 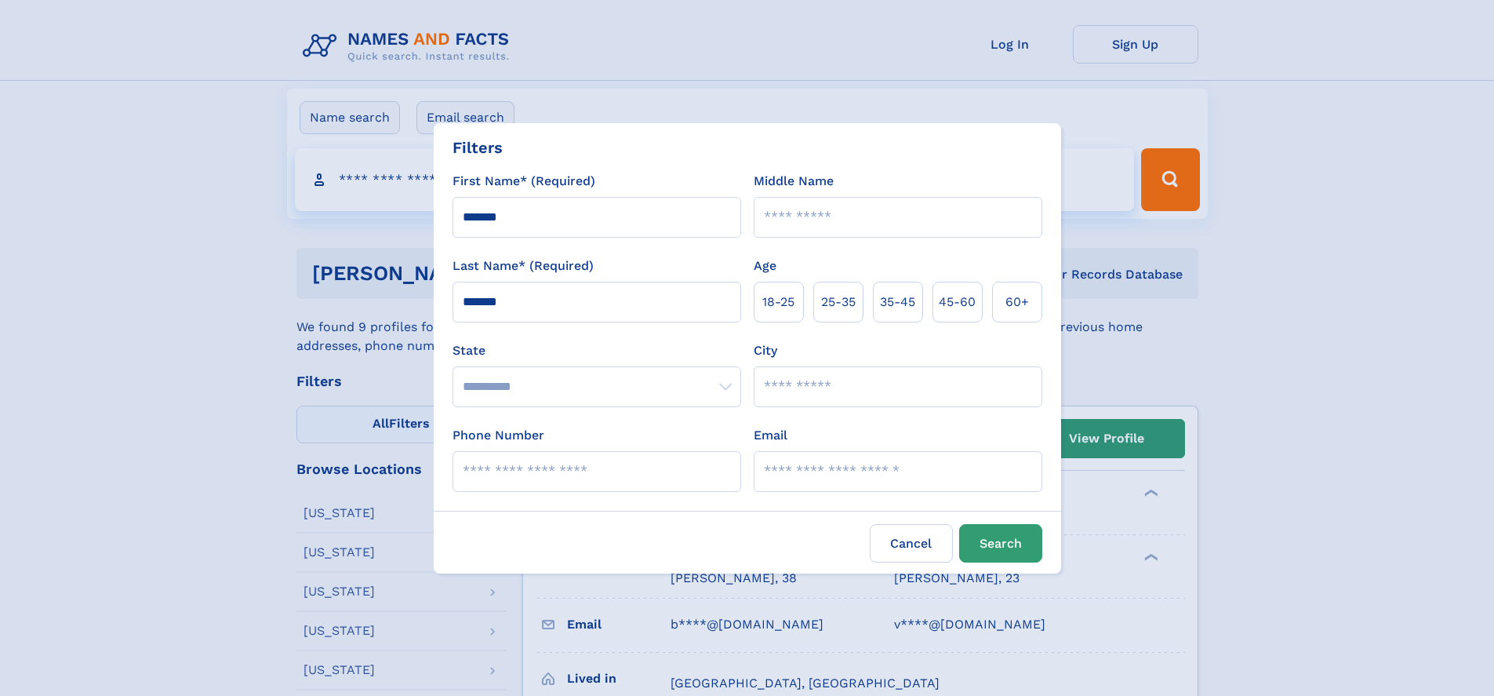 What do you see at coordinates (794, 181) in the screenshot?
I see `label: Middle Name` at bounding box center [794, 181].